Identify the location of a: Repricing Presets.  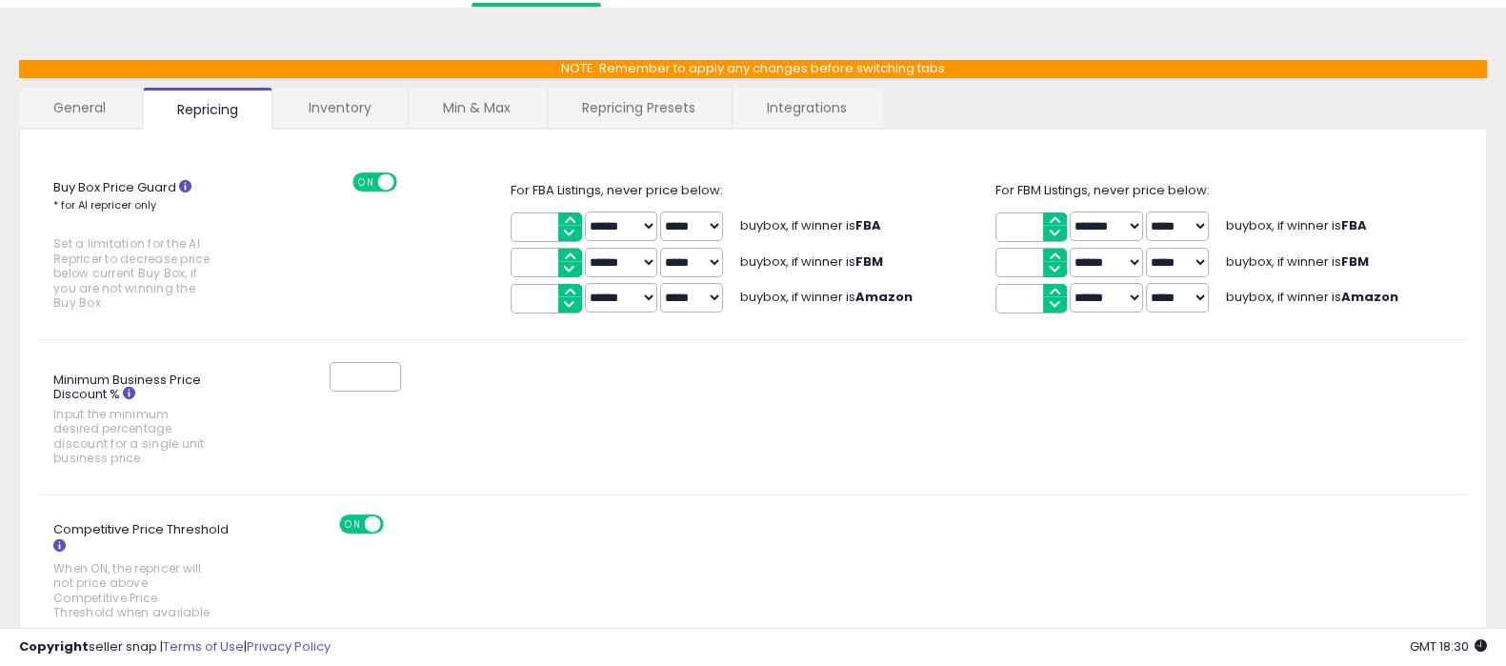
(638, 108).